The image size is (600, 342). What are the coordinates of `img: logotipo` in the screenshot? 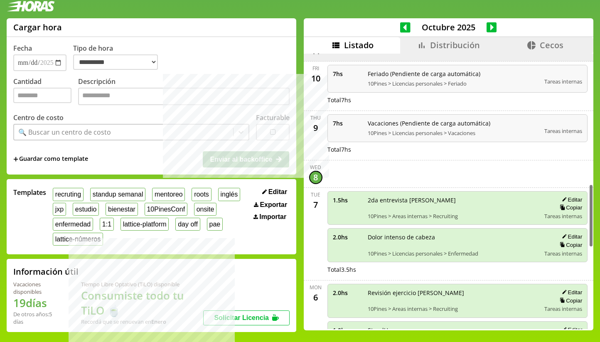 It's located at (31, 6).